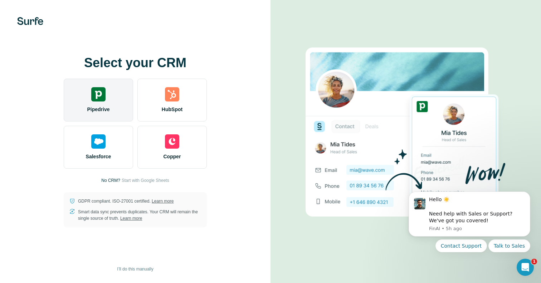 This screenshot has height=283, width=541. Describe the element at coordinates (125, 201) in the screenshot. I see `p: GDPR compliant. ISO-27001 certified.` at that location.